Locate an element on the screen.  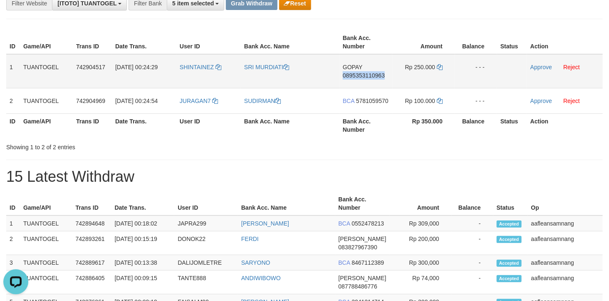
span: 742904517 is located at coordinates (91, 67).